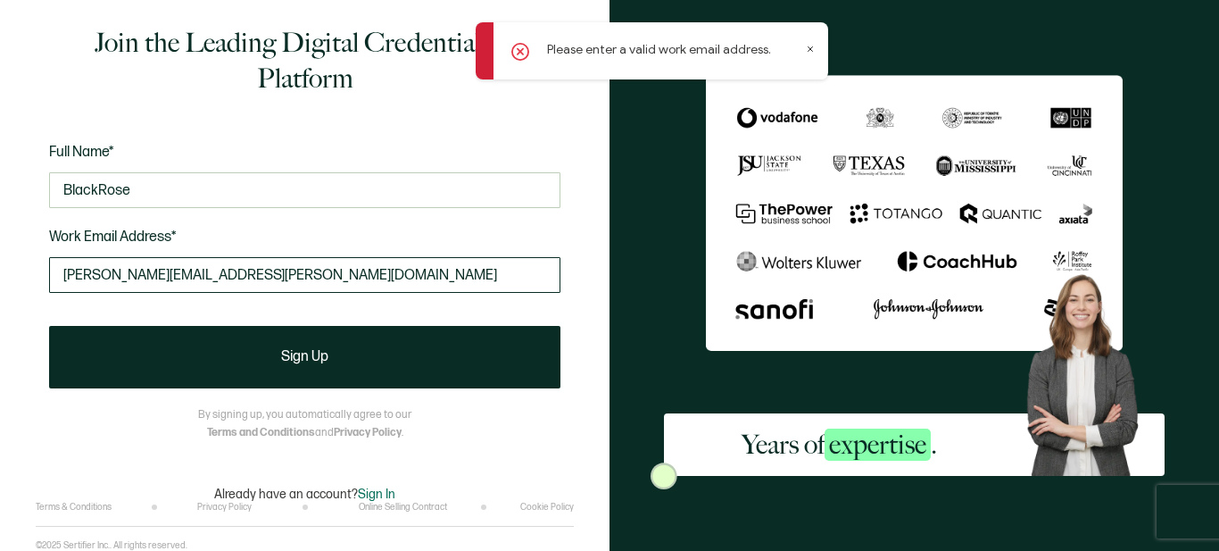 Image resolution: width=1219 pixels, height=551 pixels. I want to click on p: Please enter a valid work email address., so click(659, 49).